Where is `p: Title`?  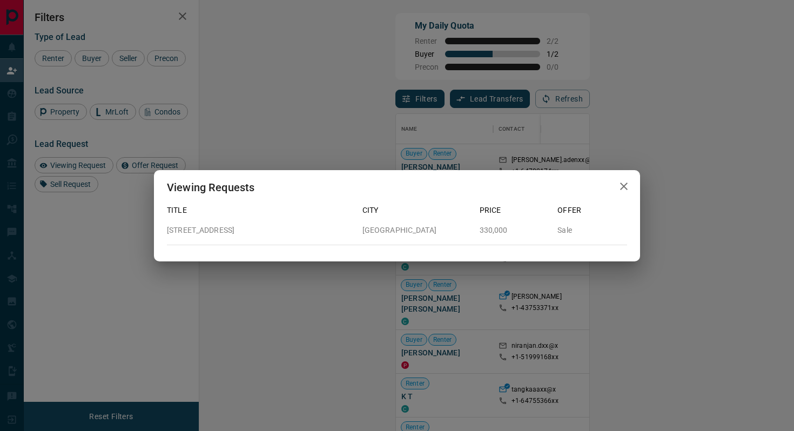 p: Title is located at coordinates (260, 210).